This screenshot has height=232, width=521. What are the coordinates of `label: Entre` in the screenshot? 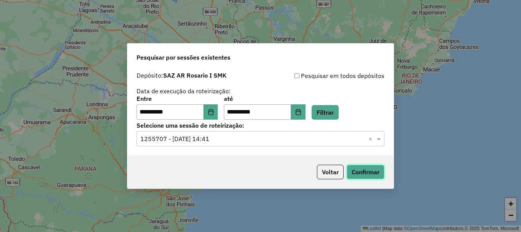 It's located at (177, 98).